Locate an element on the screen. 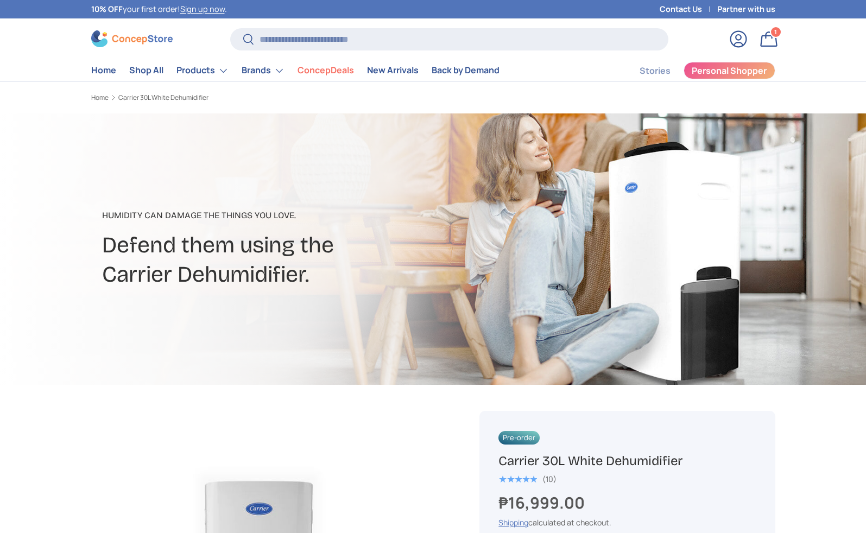 The height and width of the screenshot is (533, 866). nav: Breadcrumbs is located at coordinates (273, 98).